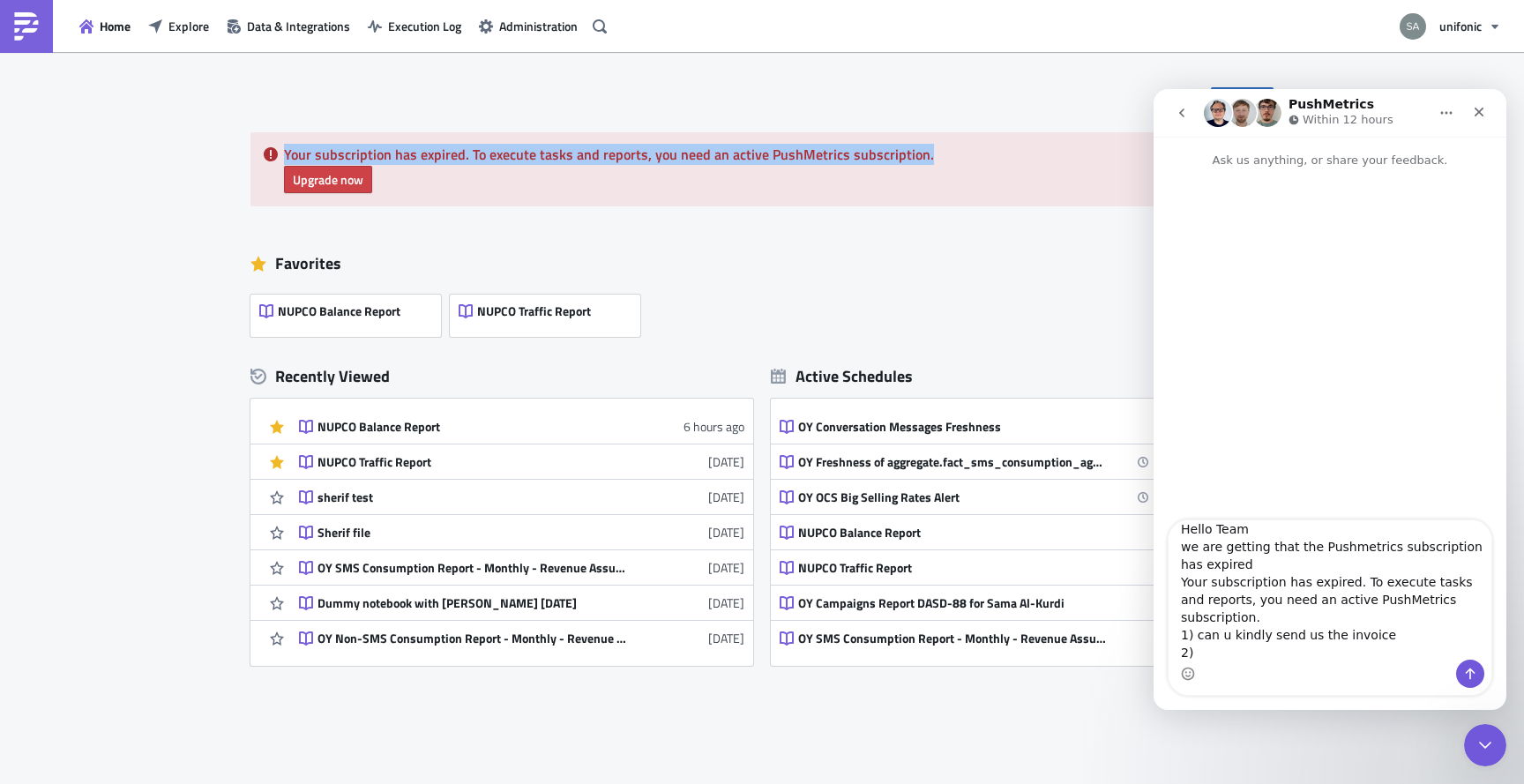 The width and height of the screenshot is (1524, 784). I want to click on time: 2025-09-11T08:21:41Z, so click(726, 567).